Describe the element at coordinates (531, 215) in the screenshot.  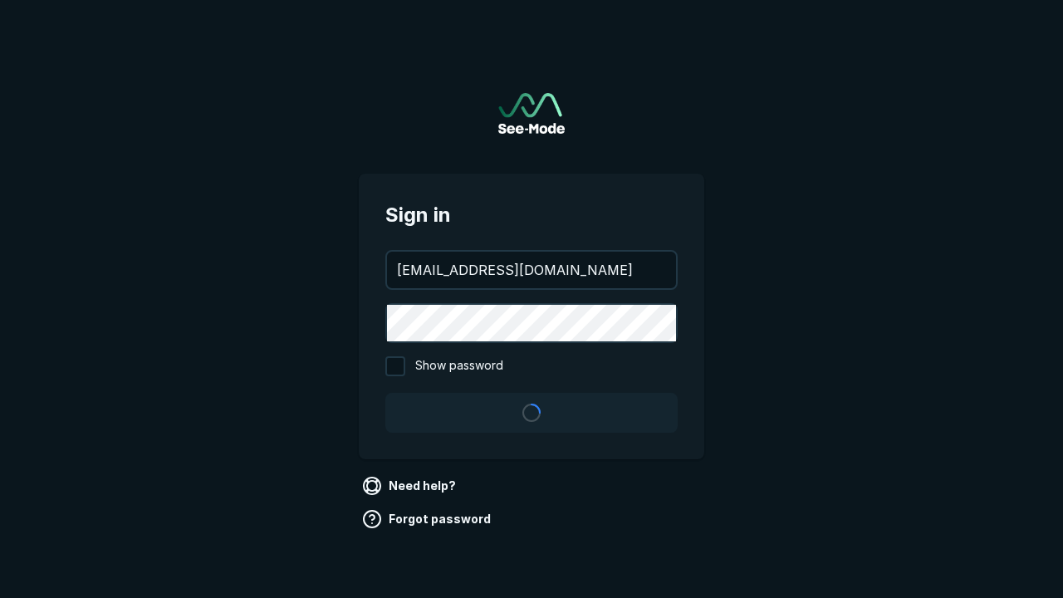
I see `span: Sign in` at that location.